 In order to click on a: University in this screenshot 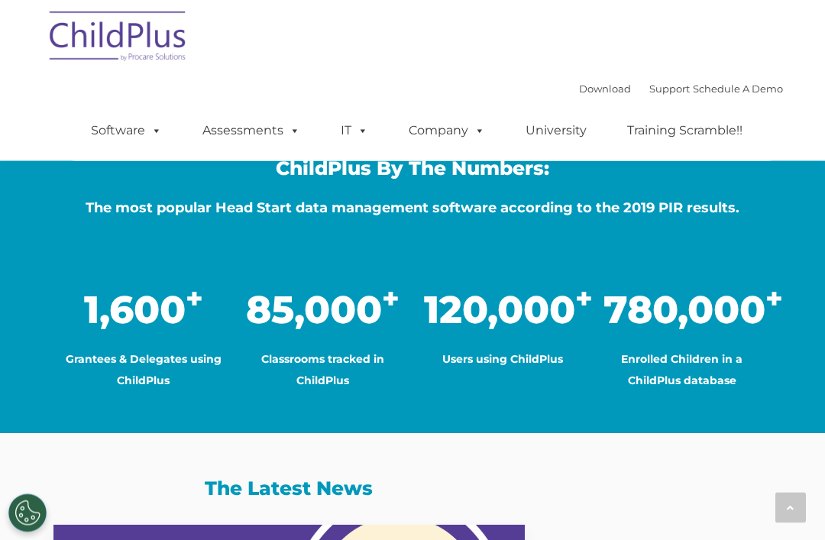, I will do `click(556, 131)`.